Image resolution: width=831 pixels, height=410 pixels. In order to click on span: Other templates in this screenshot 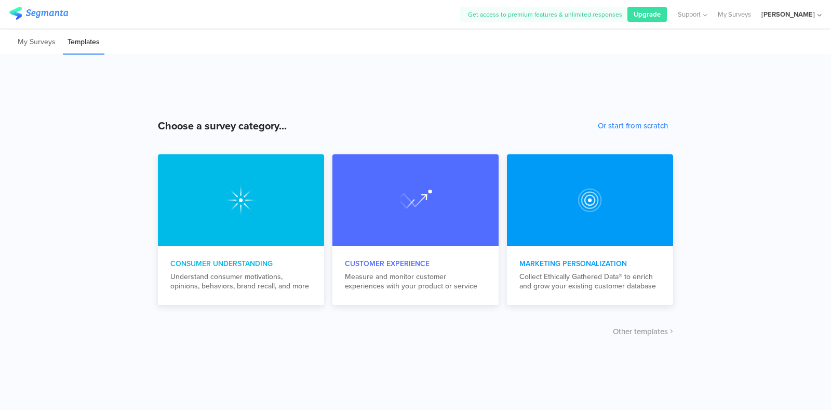, I will do `click(640, 331)`.